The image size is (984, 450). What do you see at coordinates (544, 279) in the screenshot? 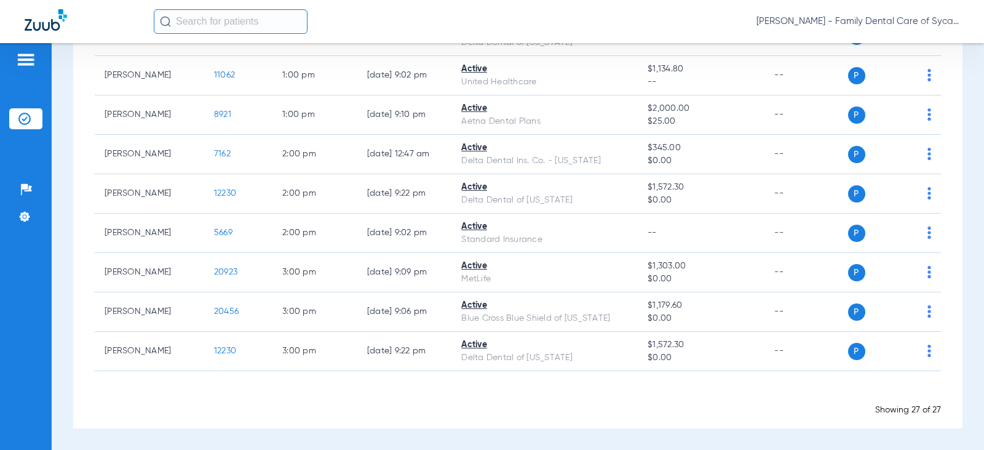
I see `div: MetLife` at bounding box center [544, 279].